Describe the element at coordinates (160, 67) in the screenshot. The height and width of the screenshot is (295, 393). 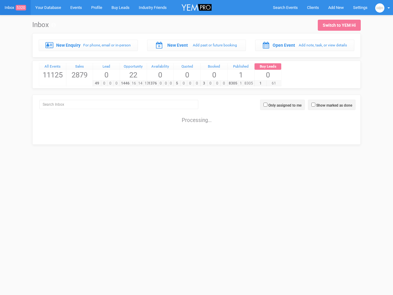
I see `div: Availability` at that location.